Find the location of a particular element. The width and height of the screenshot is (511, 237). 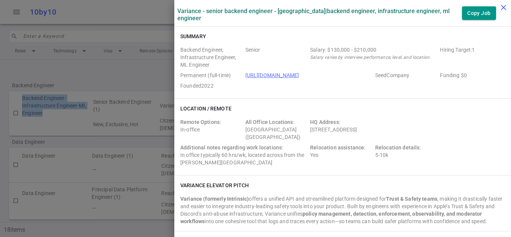

span: Job Type is located at coordinates (211, 75).